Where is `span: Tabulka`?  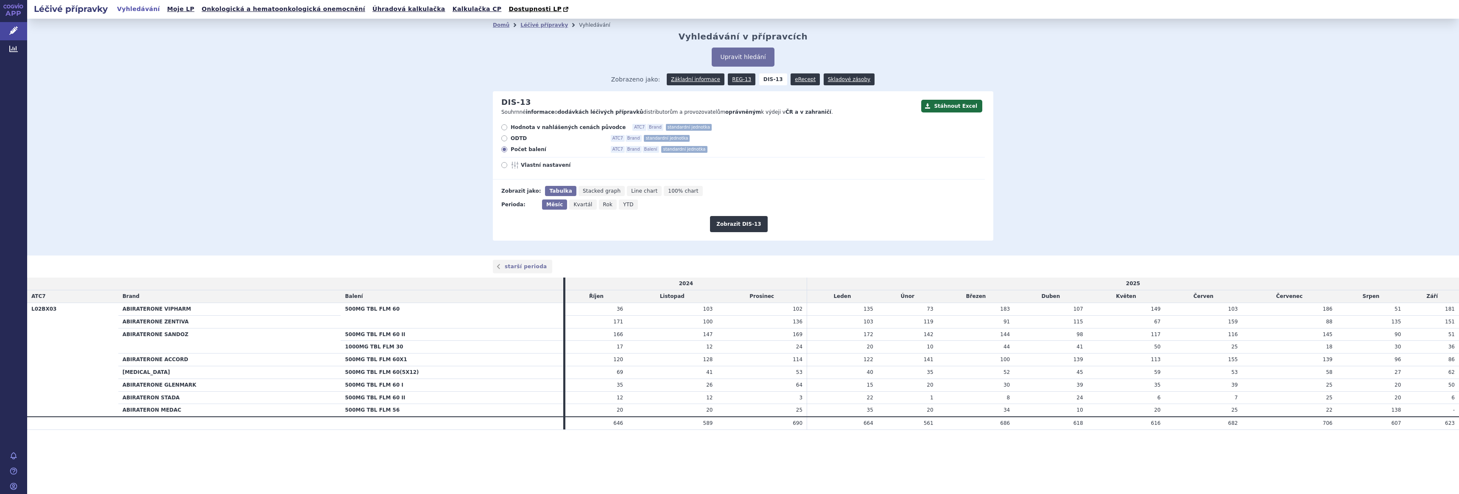
span: Tabulka is located at coordinates (560, 191).